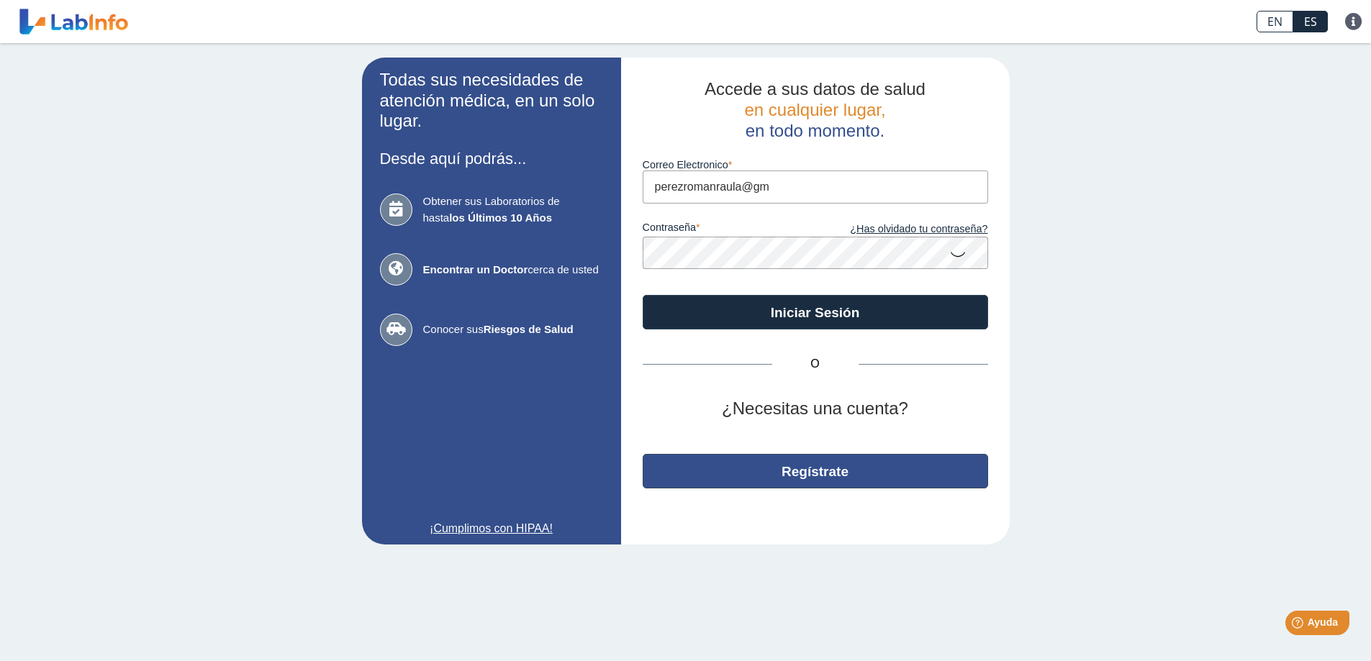 The width and height of the screenshot is (1371, 661). What do you see at coordinates (815, 409) in the screenshot?
I see `h2: ¿Necesitas una cuenta?` at bounding box center [815, 409].